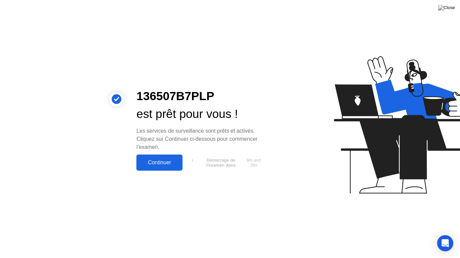 This screenshot has width=460, height=258. Describe the element at coordinates (159, 163) in the screenshot. I see `div: Continuer` at that location.